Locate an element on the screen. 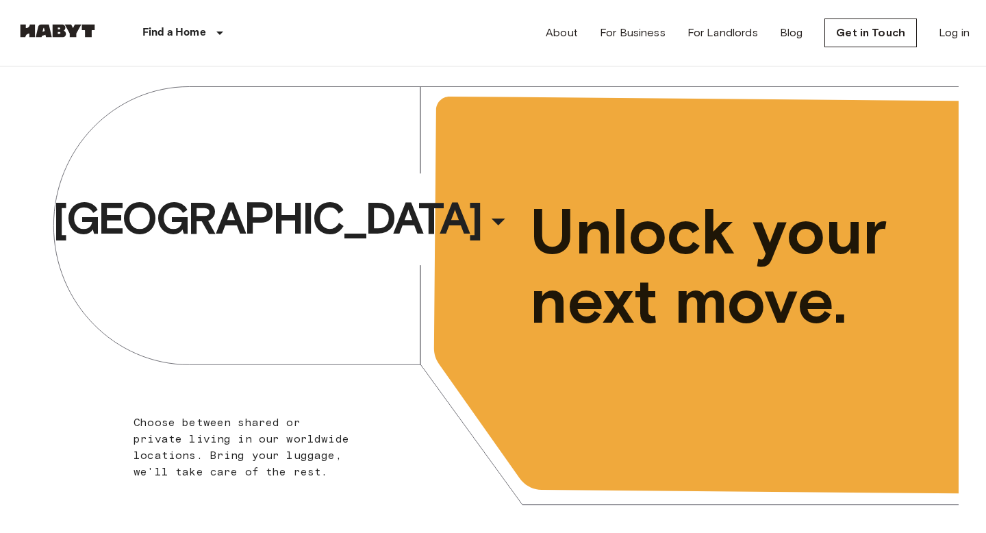 The image size is (986, 533). a: Log in is located at coordinates (954, 33).